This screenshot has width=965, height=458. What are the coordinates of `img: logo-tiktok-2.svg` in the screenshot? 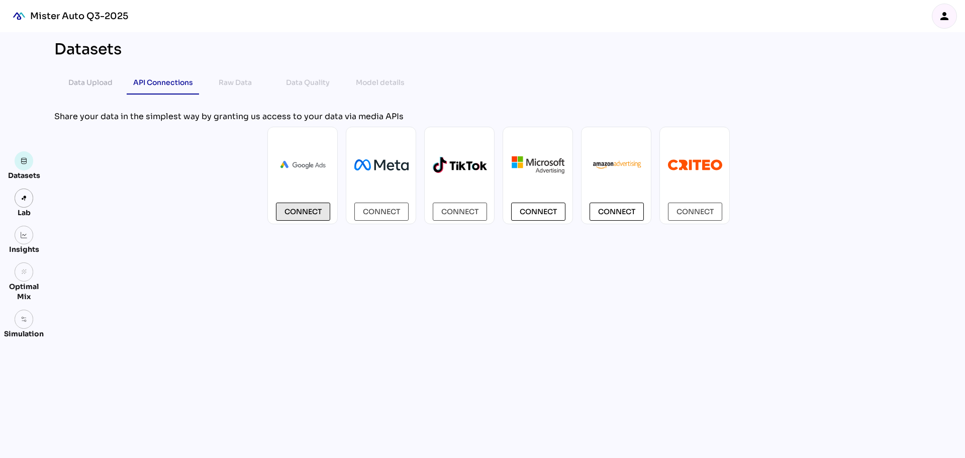 It's located at (460, 165).